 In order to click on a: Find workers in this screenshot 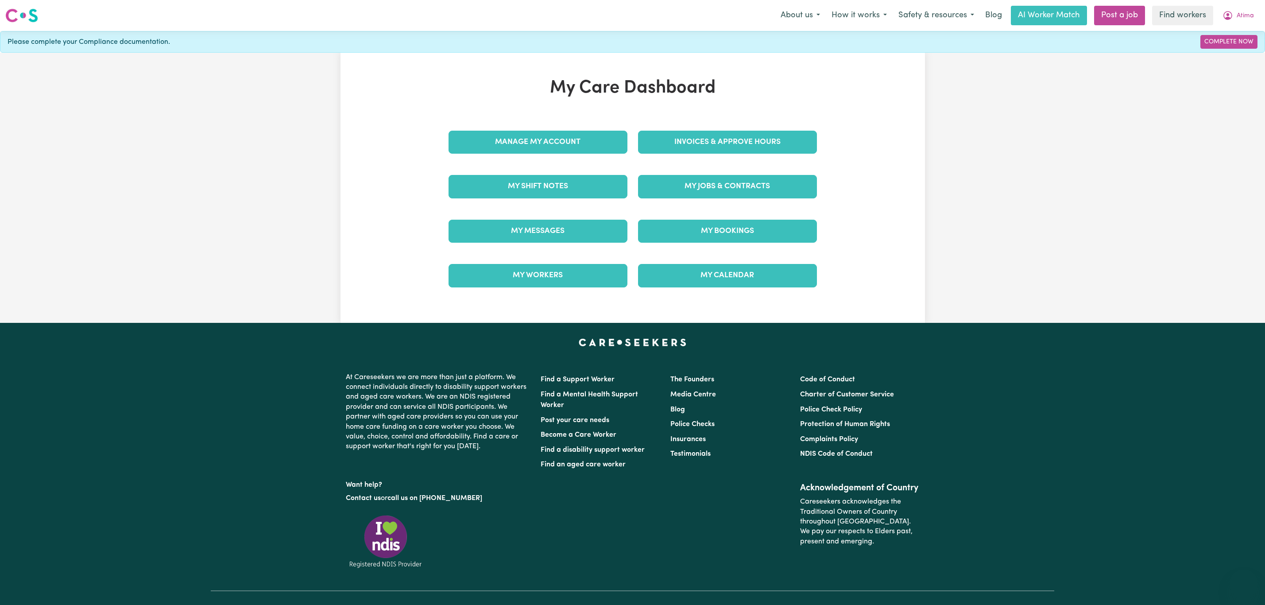, I will do `click(1183, 15)`.